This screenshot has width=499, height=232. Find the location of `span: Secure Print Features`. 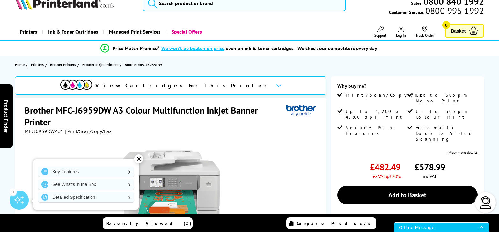

span: Secure Print Features is located at coordinates (376, 130).